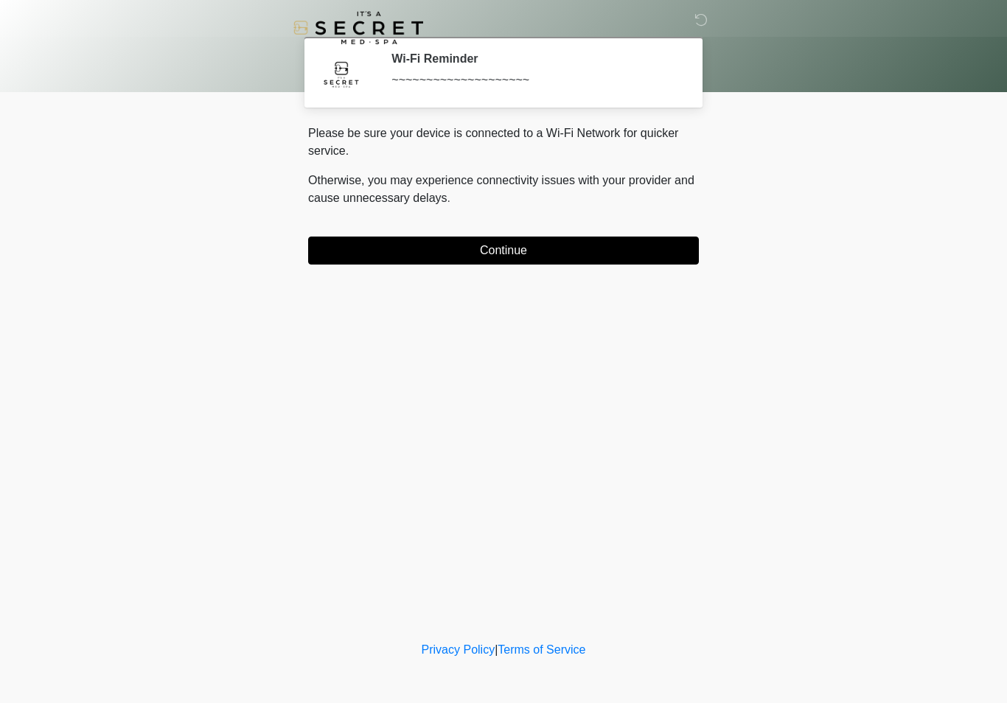 Image resolution: width=1007 pixels, height=703 pixels. I want to click on img: It's A Secret Med Spa Logo, so click(358, 27).